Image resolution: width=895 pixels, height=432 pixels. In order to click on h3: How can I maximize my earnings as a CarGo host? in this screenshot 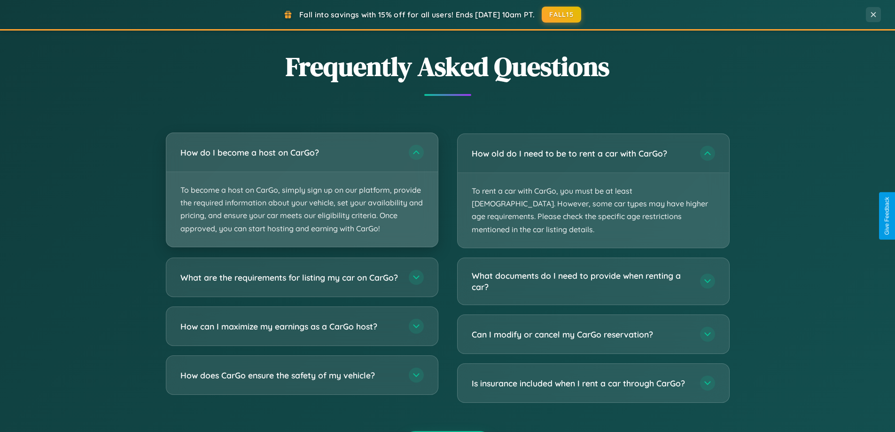, I will do `click(290, 325)`.